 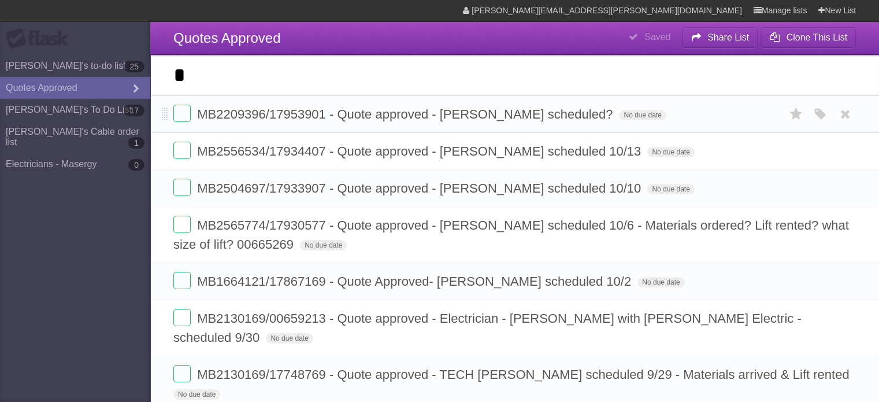 I want to click on span: Quotes Approved, so click(x=226, y=38).